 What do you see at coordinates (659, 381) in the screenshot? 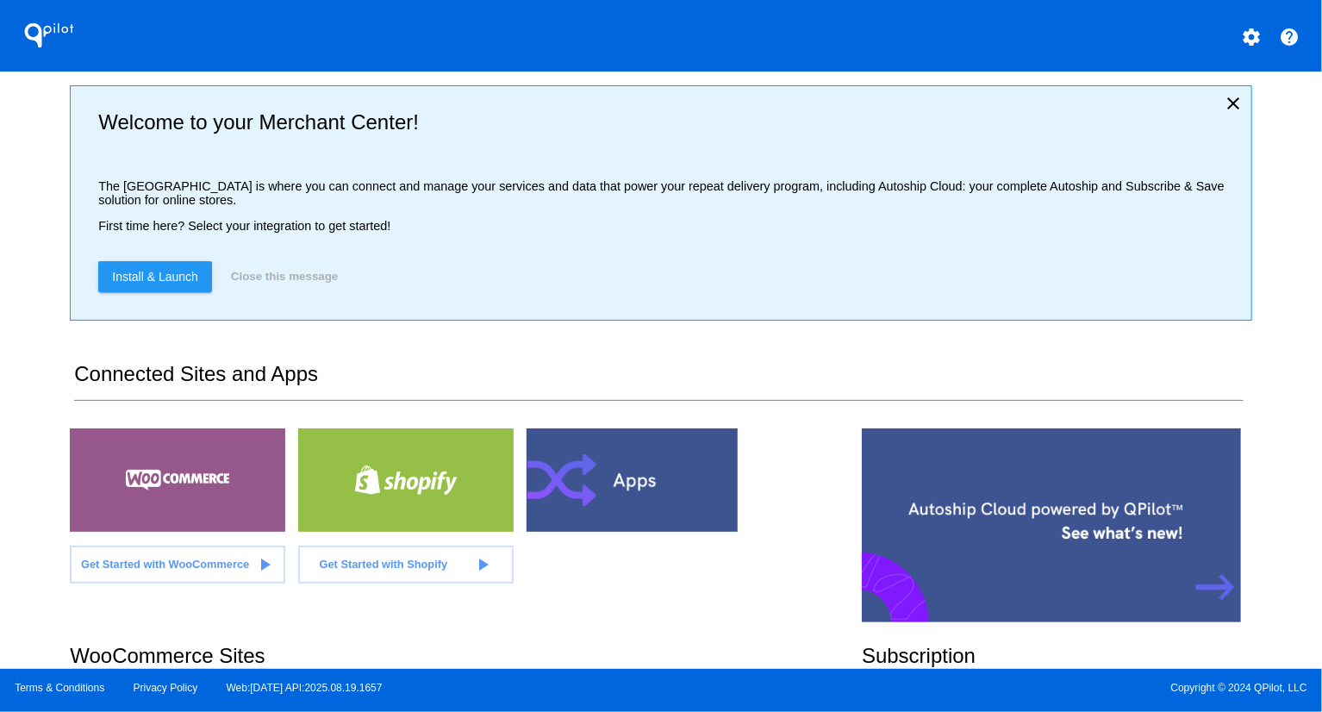
I see `h2: Connected Sites and Apps` at bounding box center [659, 381].